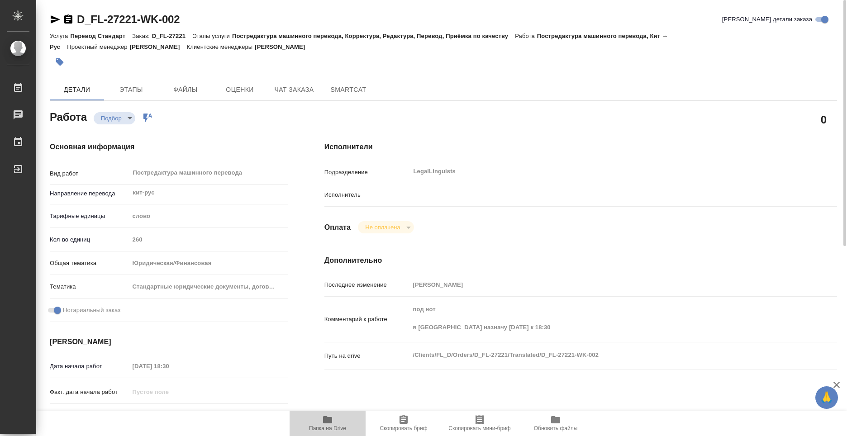 The height and width of the screenshot is (436, 847). Describe the element at coordinates (68, 19) in the screenshot. I see `button: Скопировать ссылку` at that location.